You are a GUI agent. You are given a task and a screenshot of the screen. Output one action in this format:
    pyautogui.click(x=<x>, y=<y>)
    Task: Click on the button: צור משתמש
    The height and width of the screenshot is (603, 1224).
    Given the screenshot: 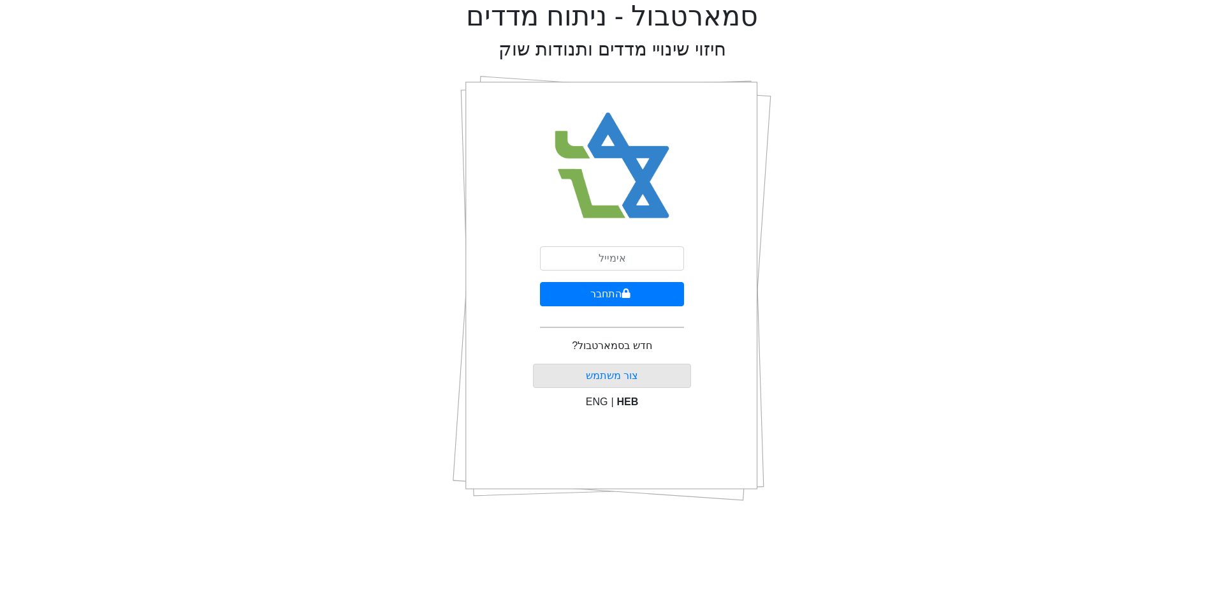 What is the action you would take?
    pyautogui.click(x=612, y=376)
    